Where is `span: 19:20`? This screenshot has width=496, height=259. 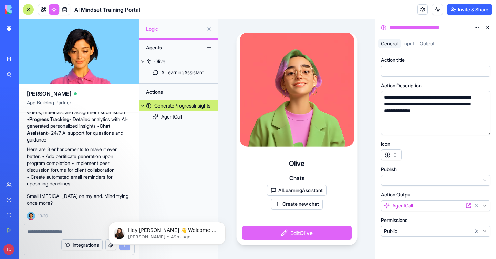
span: 19:20 is located at coordinates (43, 216).